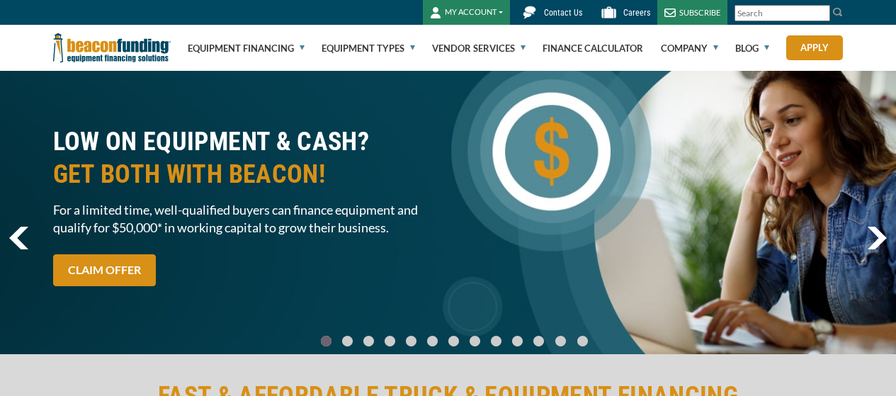 The height and width of the screenshot is (396, 896). Describe the element at coordinates (877, 238) in the screenshot. I see `a: next` at that location.